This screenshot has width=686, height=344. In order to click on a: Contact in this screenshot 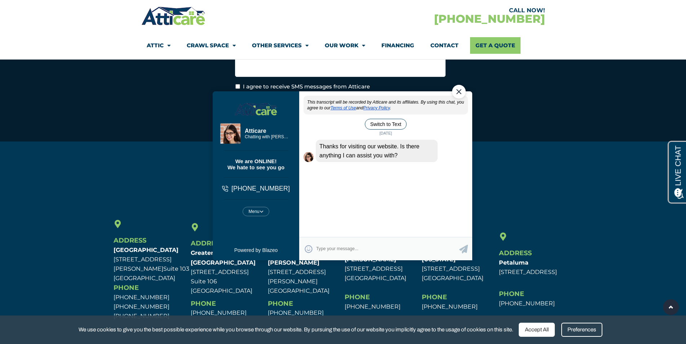, I will do `click(445, 45)`.